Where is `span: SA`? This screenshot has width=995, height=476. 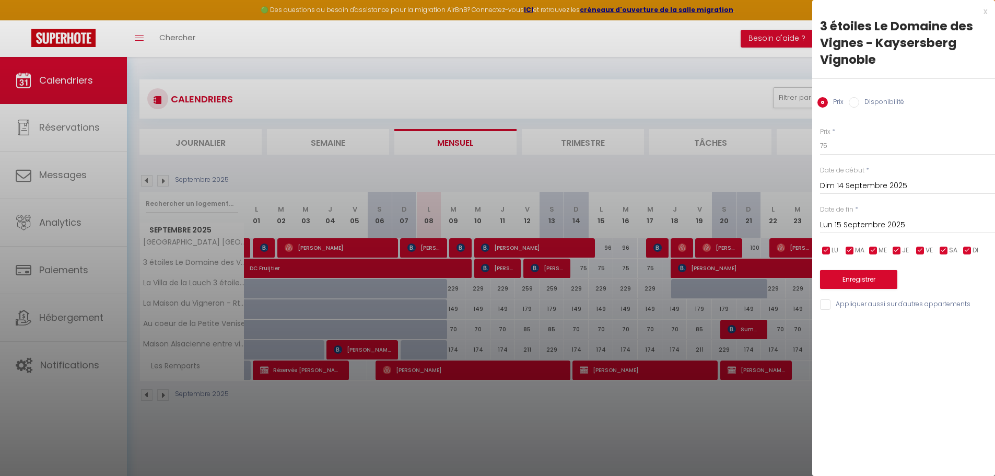 span: SA is located at coordinates (953, 250).